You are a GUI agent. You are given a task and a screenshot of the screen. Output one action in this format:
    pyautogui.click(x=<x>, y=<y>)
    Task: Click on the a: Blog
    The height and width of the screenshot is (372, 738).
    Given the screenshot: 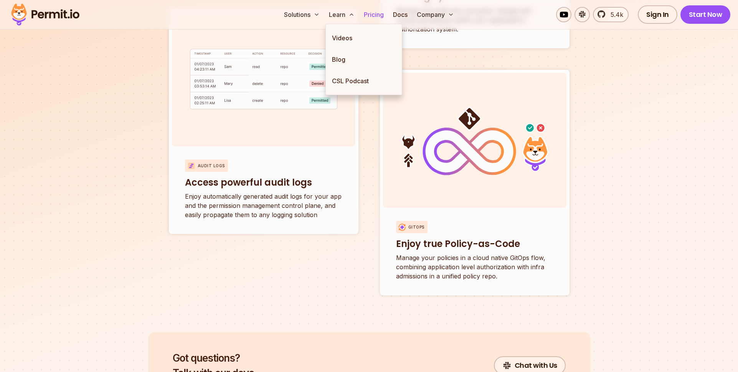 What is the action you would take?
    pyautogui.click(x=364, y=59)
    